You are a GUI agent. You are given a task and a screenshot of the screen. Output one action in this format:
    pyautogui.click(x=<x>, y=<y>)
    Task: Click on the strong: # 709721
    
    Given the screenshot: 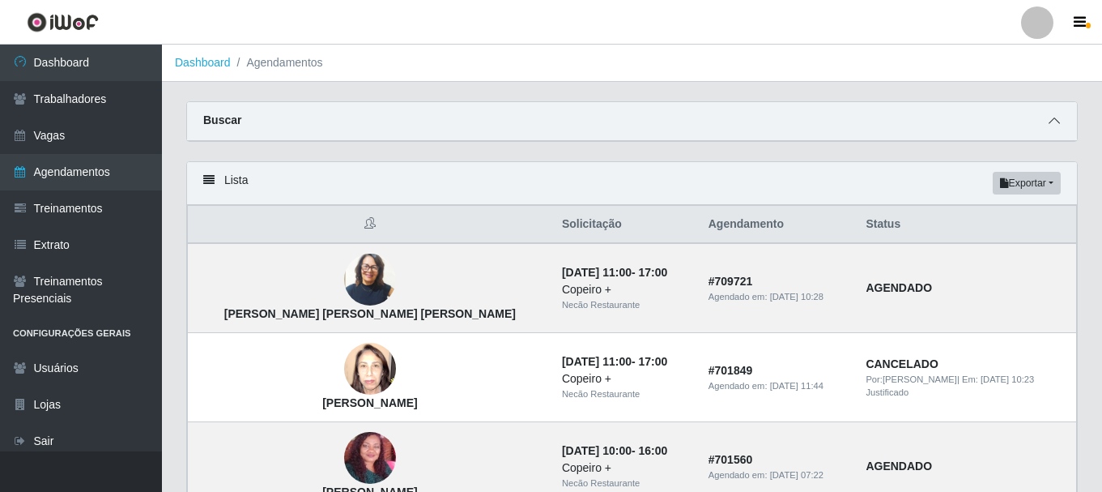 What is the action you would take?
    pyautogui.click(x=731, y=281)
    